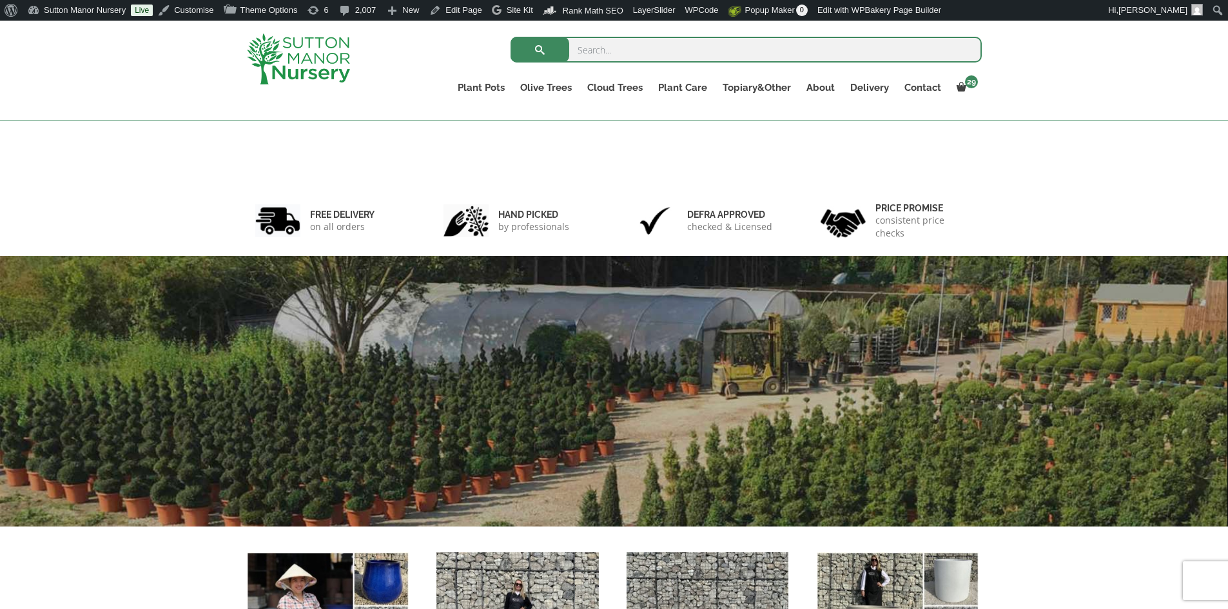 This screenshot has width=1228, height=609. What do you see at coordinates (965, 88) in the screenshot?
I see `a: 29` at bounding box center [965, 88].